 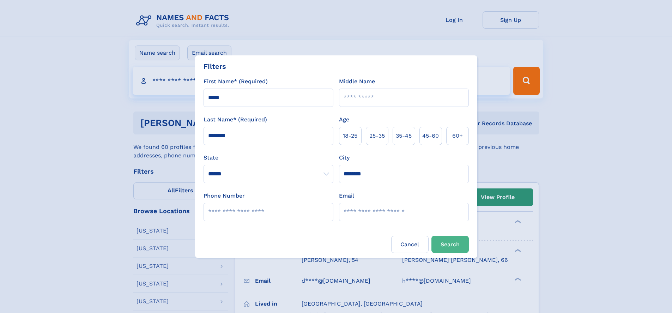 What do you see at coordinates (224, 196) in the screenshot?
I see `label: Phone Number` at bounding box center [224, 196].